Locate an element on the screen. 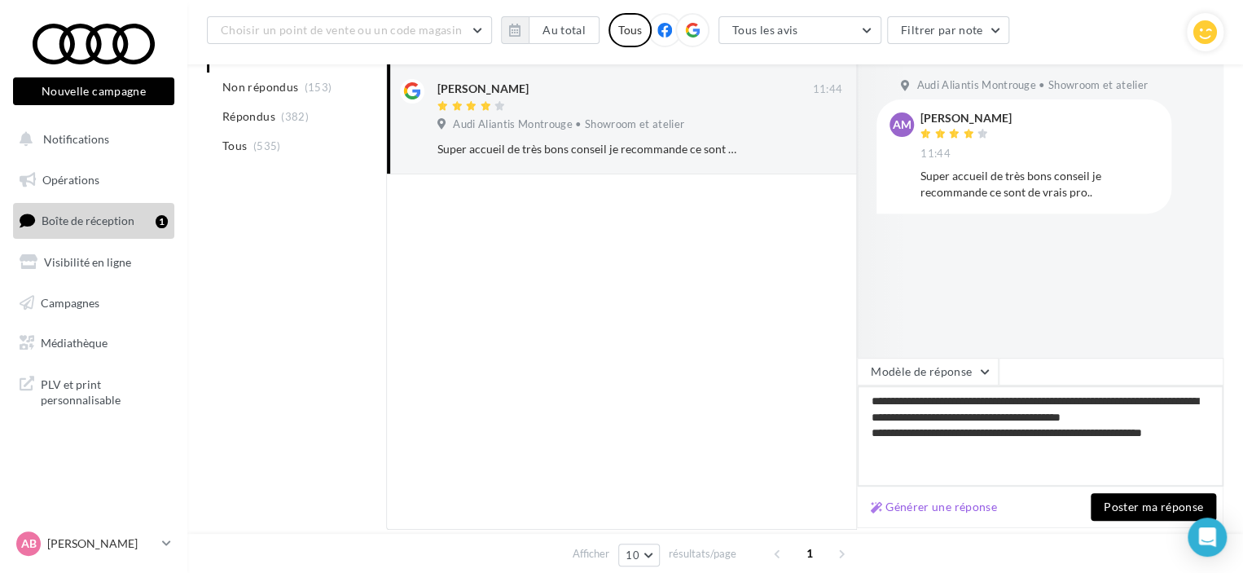 The height and width of the screenshot is (573, 1243). span: PLV et print personnalisable is located at coordinates (104, 390).